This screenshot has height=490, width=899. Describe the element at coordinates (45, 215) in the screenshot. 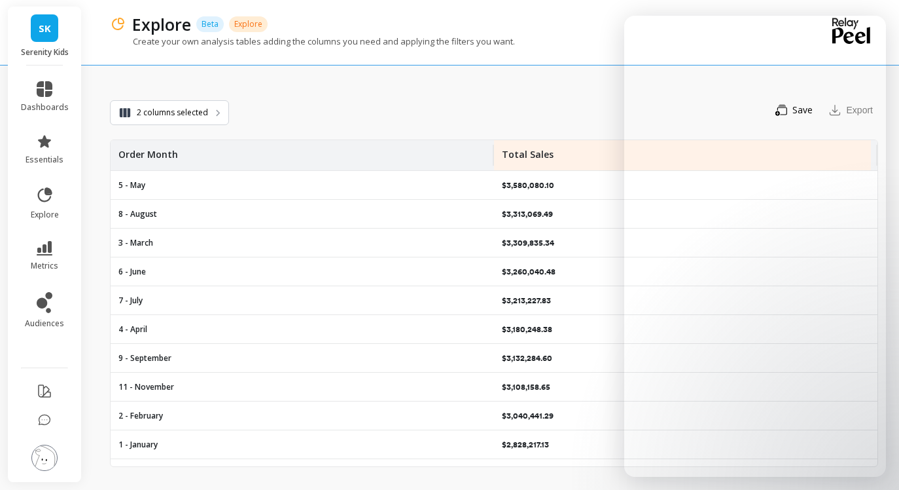

I see `span: explore` at that location.